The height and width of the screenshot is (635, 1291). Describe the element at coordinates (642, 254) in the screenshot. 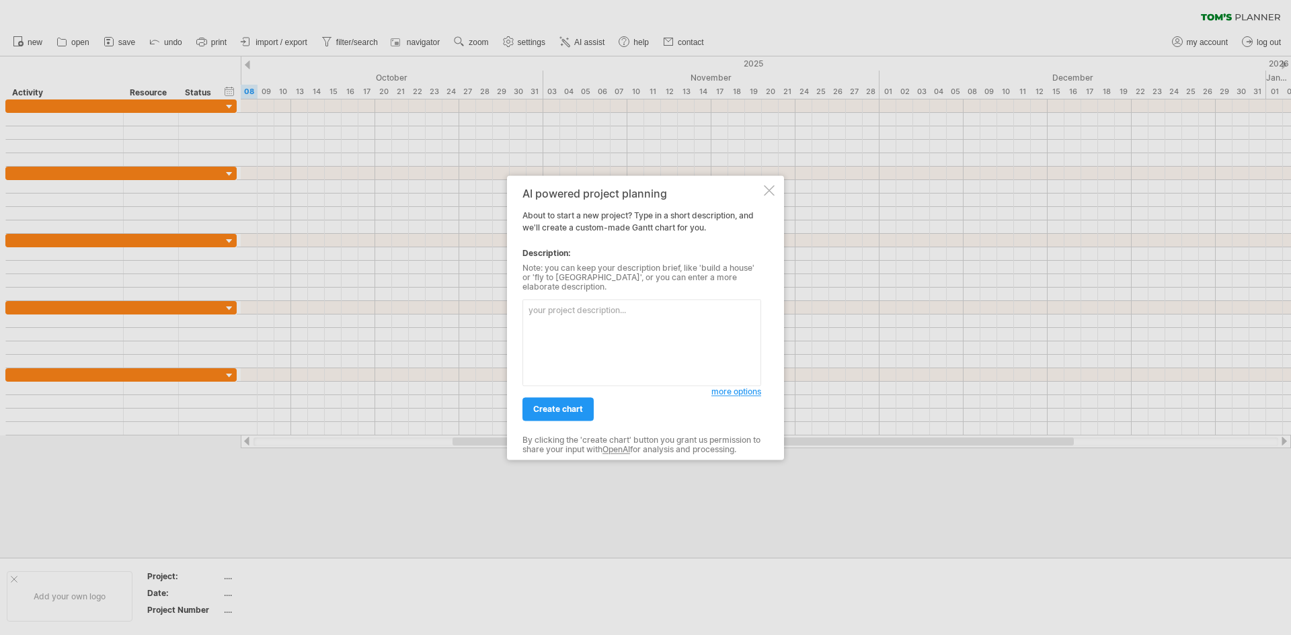

I see `div: Description:` at that location.